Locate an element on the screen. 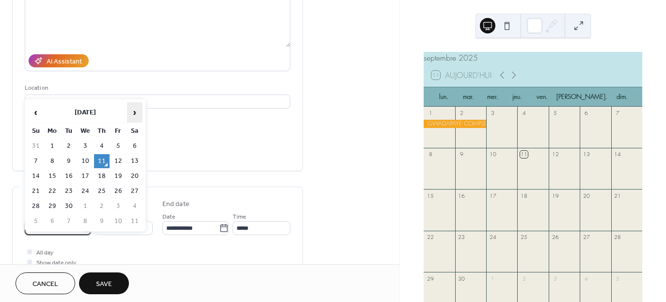 Image resolution: width=666 pixels, height=302 pixels. div: 25 is located at coordinates (524, 237).